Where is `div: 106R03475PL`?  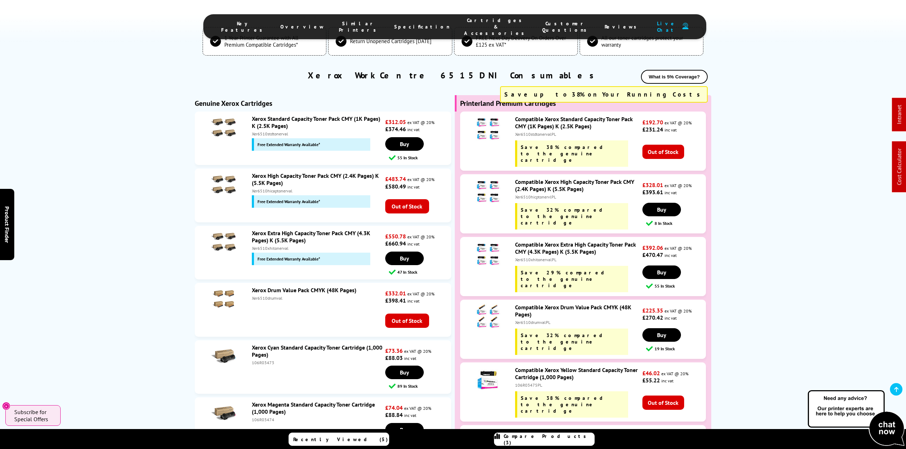 div: 106R03475PL is located at coordinates (578, 385).